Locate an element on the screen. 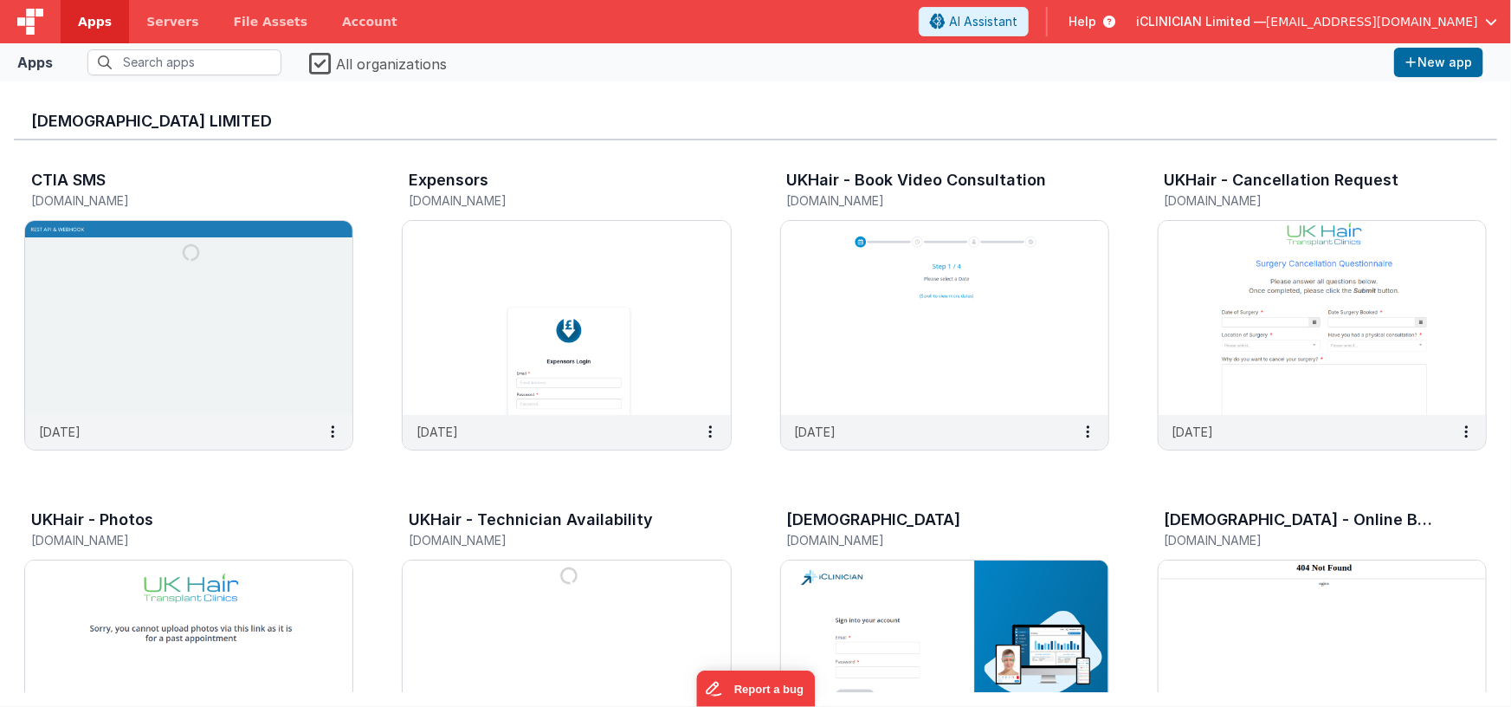 This screenshot has width=1511, height=707. h3: Expensors is located at coordinates (449, 180).